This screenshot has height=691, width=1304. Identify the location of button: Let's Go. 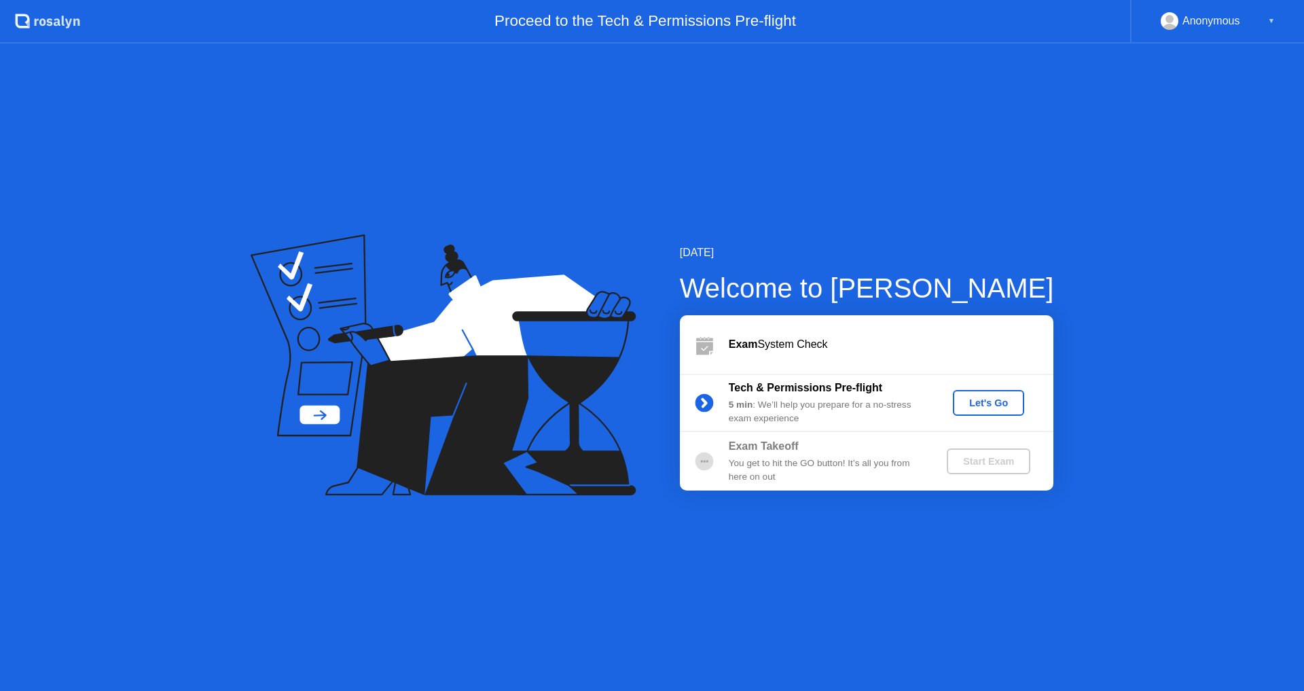
(988, 403).